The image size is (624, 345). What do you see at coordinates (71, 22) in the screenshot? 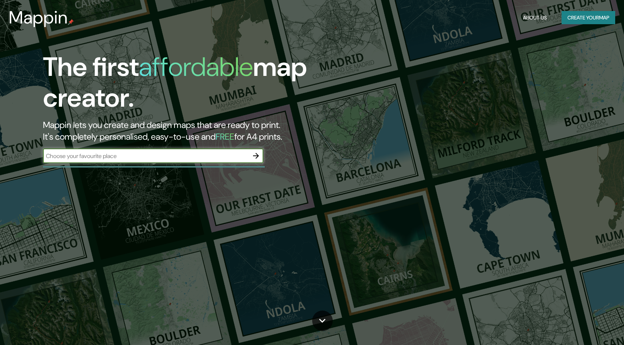
I see `img: mappin-pin` at bounding box center [71, 22].